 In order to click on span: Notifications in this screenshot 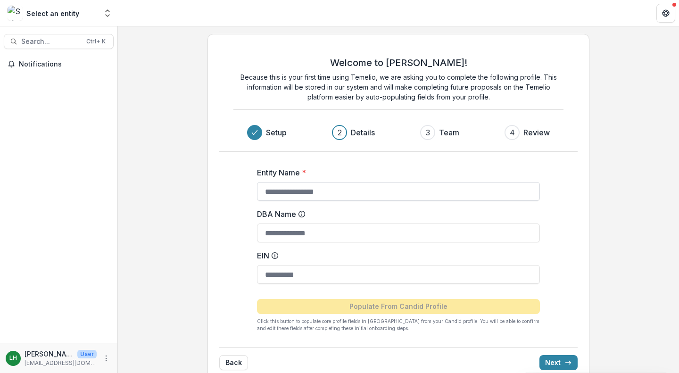, I will do `click(64, 64)`.